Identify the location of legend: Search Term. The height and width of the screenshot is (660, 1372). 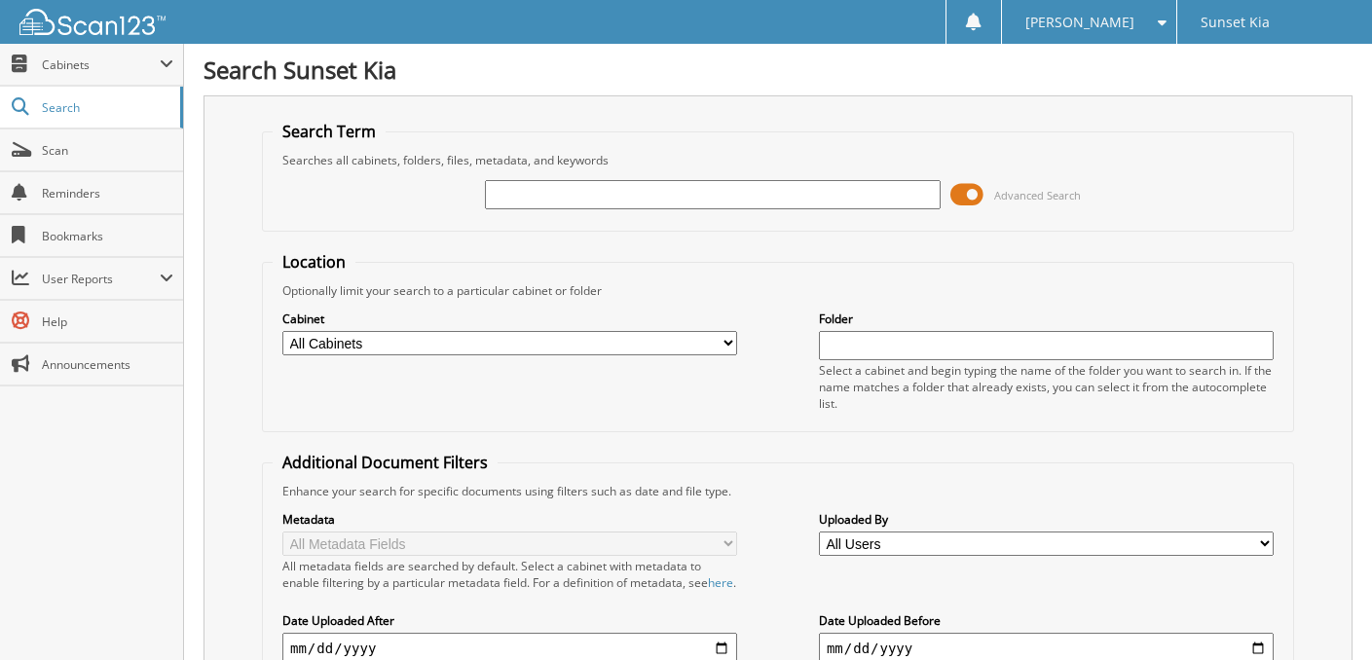
(329, 131).